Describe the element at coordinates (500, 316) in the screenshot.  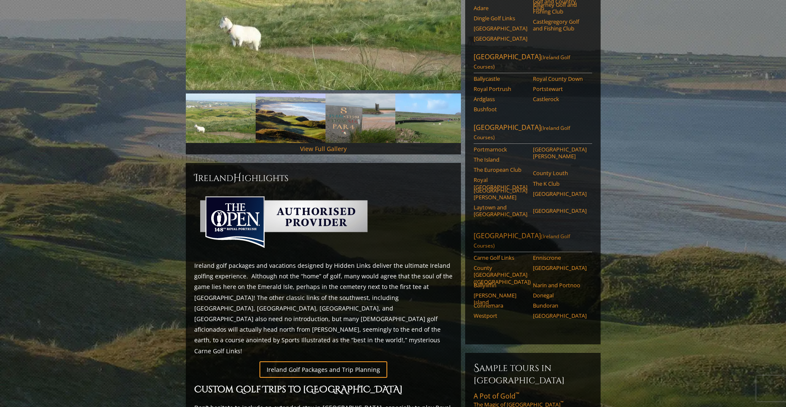
I see `a: Westport` at that location.